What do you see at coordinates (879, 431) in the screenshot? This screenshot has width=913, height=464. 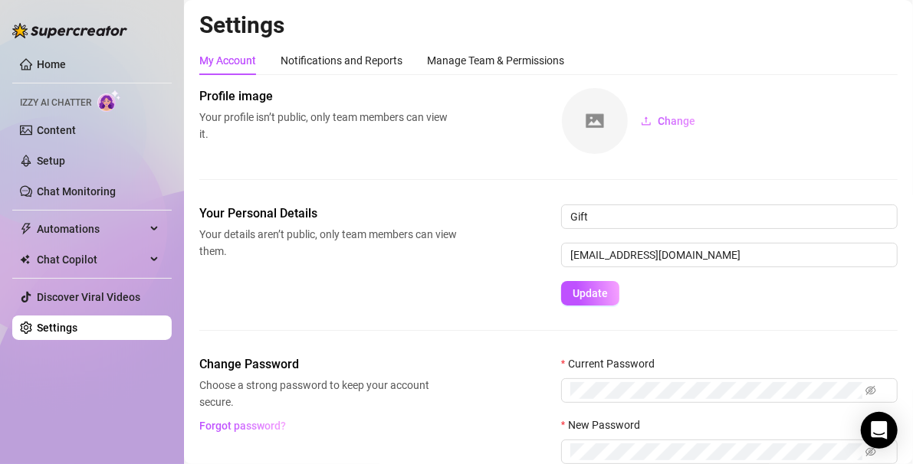 I see `div: Open Intercom Messenger` at bounding box center [879, 431].